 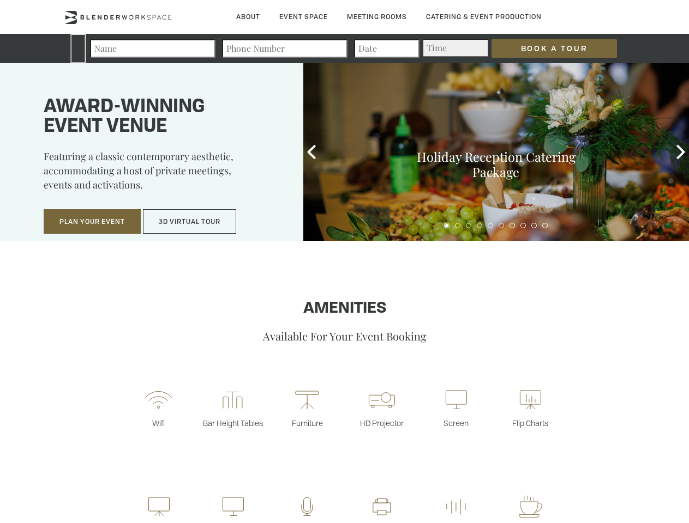 I want to click on input: Name, so click(x=153, y=49).